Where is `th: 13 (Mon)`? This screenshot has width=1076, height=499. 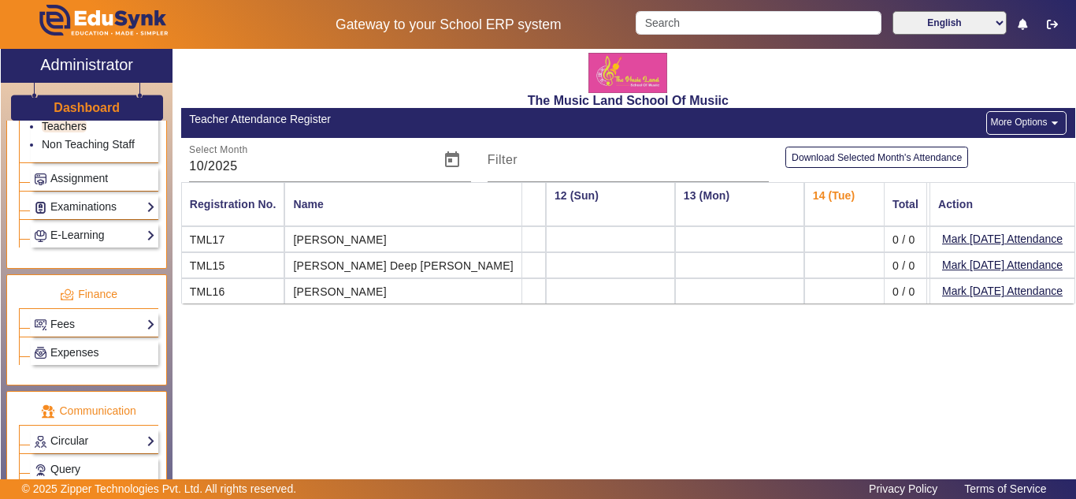 th: 13 (Mon) is located at coordinates (740, 204).